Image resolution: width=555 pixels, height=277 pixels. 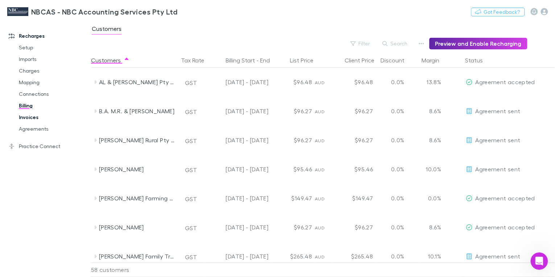 I want to click on button: Send a message…, so click(x=130, y=219).